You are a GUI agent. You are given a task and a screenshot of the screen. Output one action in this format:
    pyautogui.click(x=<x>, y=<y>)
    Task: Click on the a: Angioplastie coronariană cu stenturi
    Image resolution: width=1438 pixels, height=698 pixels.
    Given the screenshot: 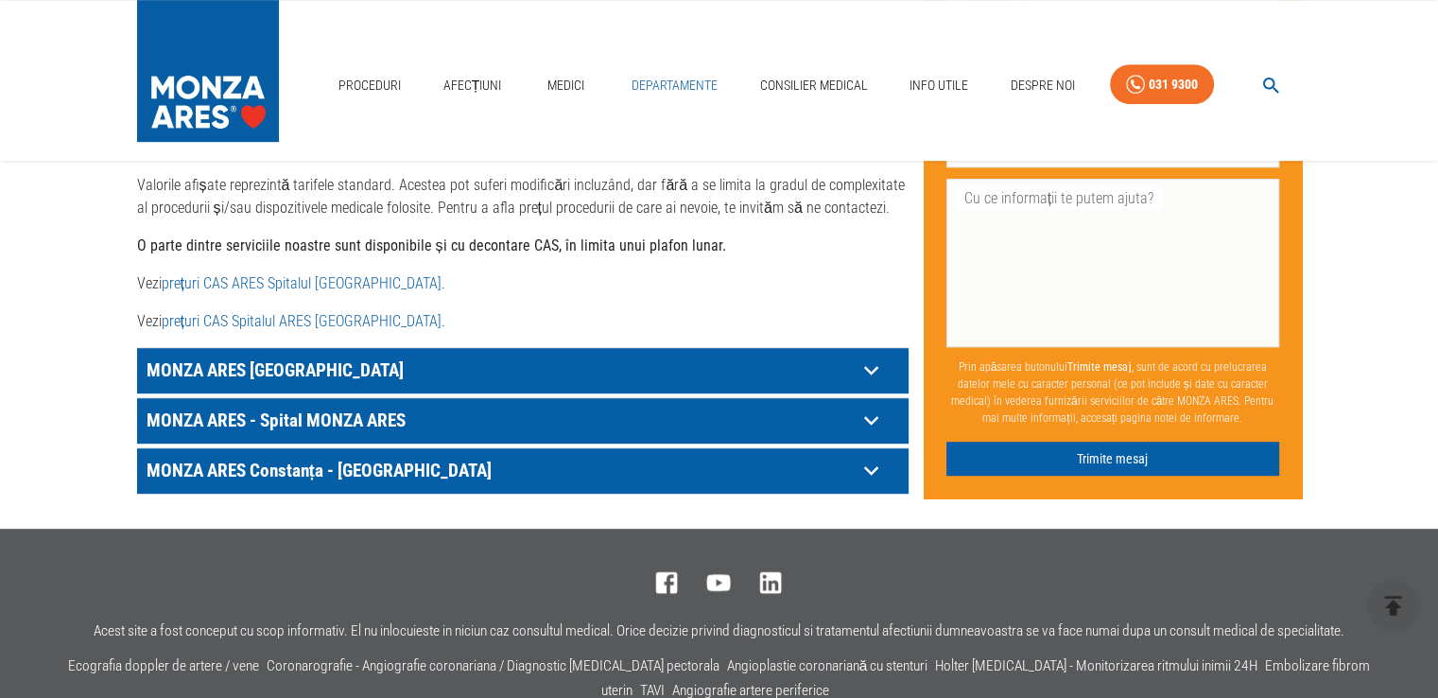 What is the action you would take?
    pyautogui.click(x=827, y=666)
    